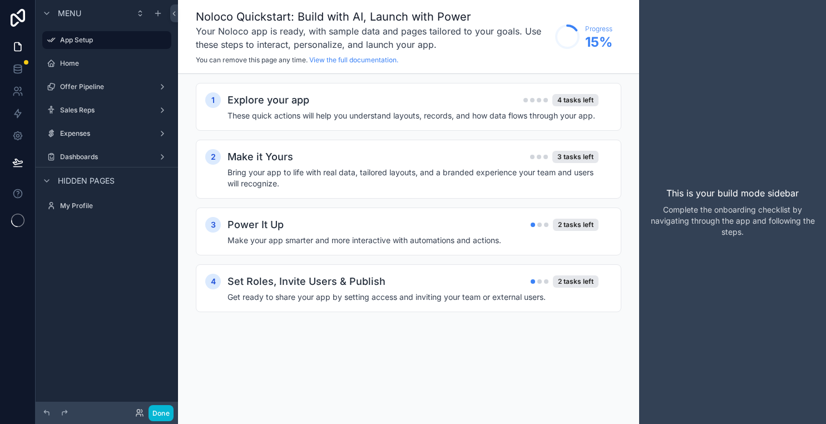  I want to click on div: 3, so click(213, 225).